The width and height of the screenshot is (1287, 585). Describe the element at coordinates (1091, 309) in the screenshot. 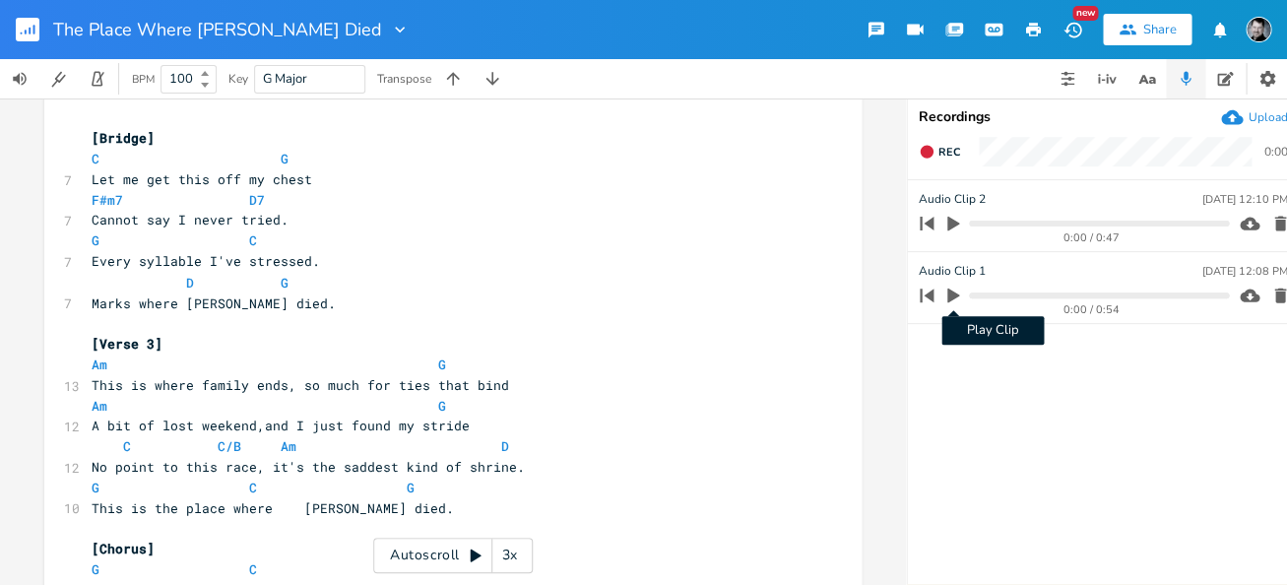

I see `div: 0:00 / 0:54` at that location.